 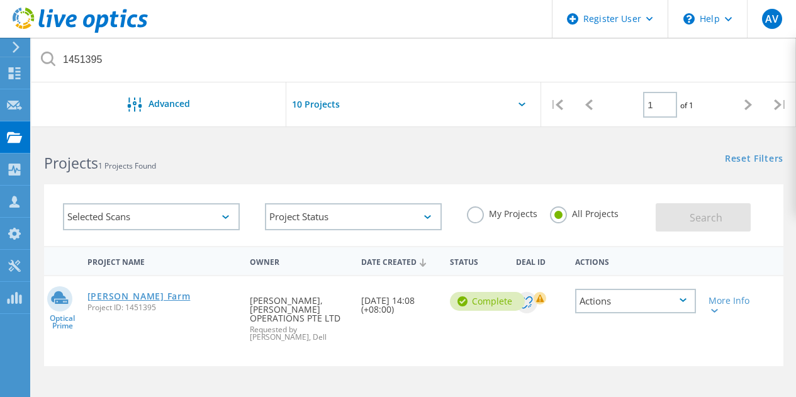 What do you see at coordinates (754, 159) in the screenshot?
I see `a: Reset Filters` at bounding box center [754, 159].